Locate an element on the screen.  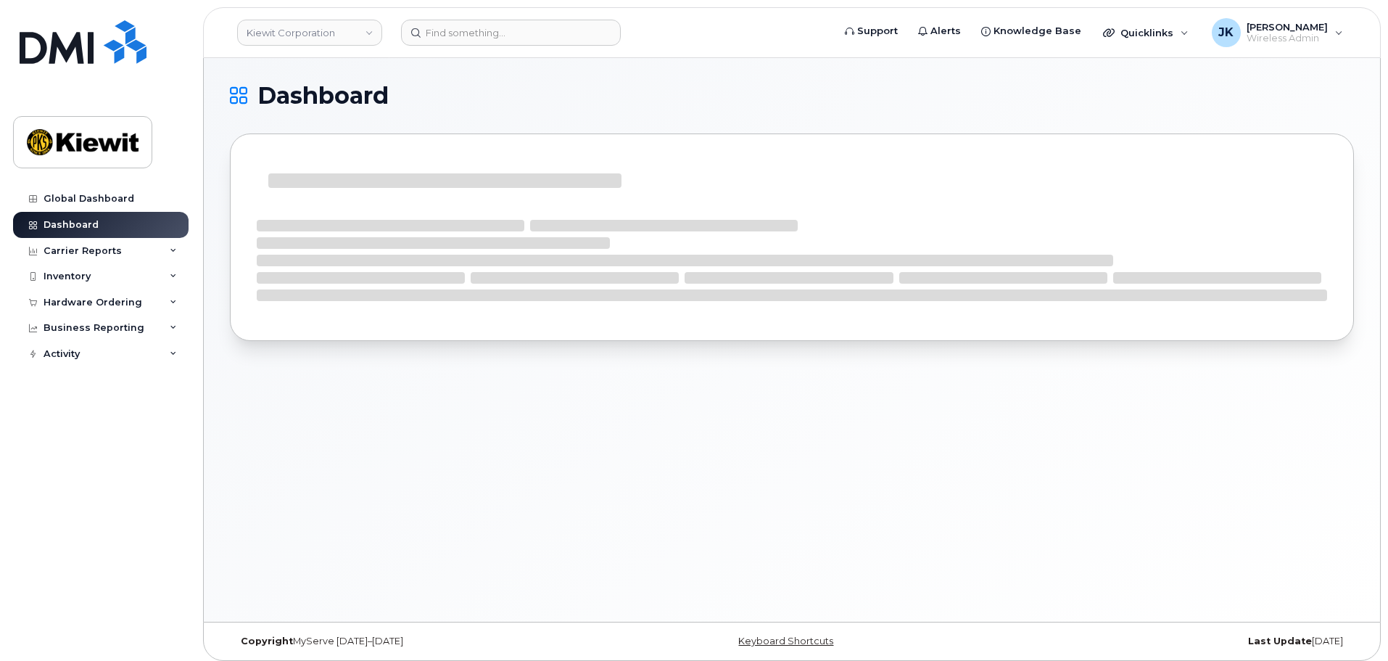
strong: Last Update is located at coordinates (1280, 640).